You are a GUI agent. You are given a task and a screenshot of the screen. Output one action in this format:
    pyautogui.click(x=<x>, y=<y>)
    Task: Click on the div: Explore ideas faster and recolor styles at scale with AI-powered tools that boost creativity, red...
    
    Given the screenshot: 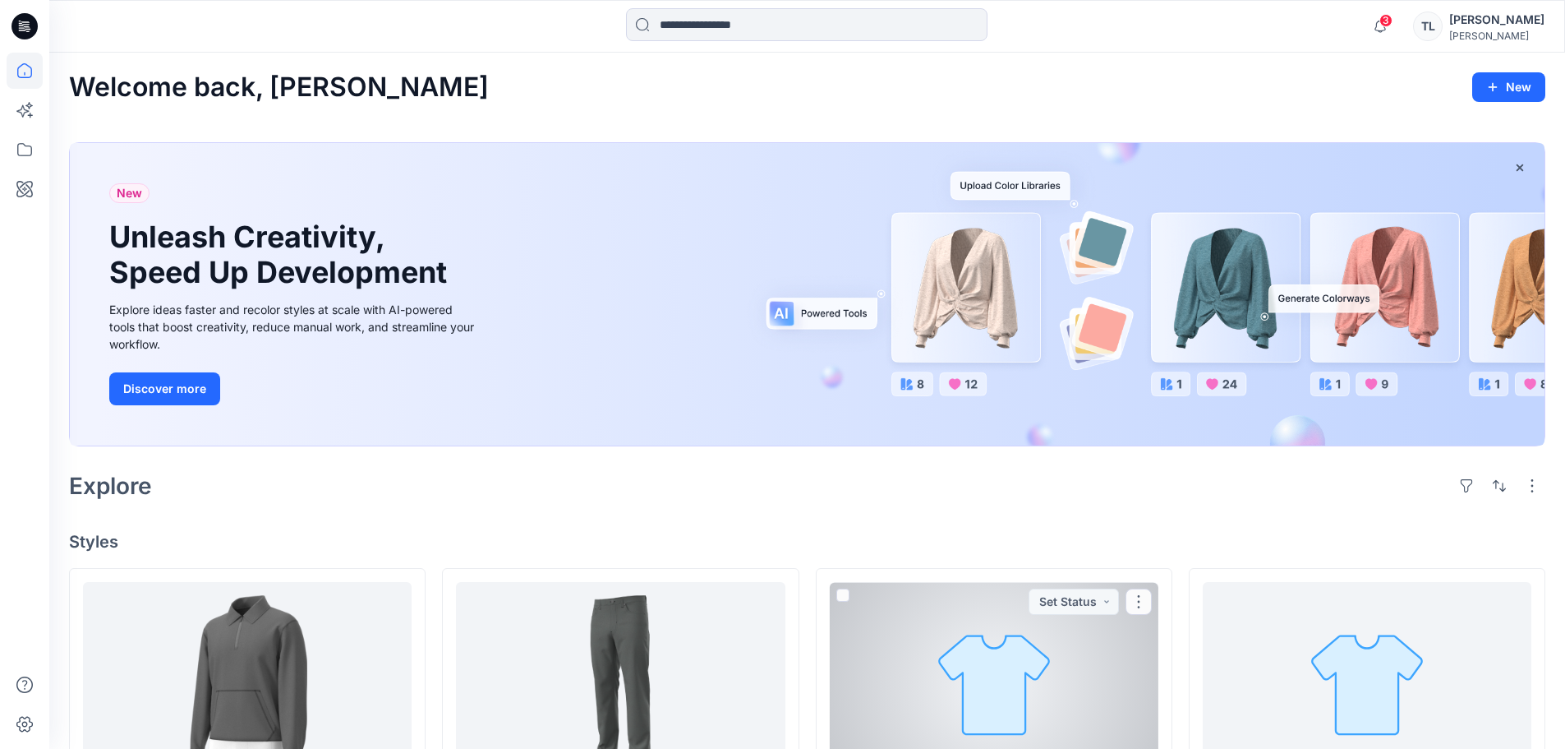 What is the action you would take?
    pyautogui.click(x=294, y=326)
    